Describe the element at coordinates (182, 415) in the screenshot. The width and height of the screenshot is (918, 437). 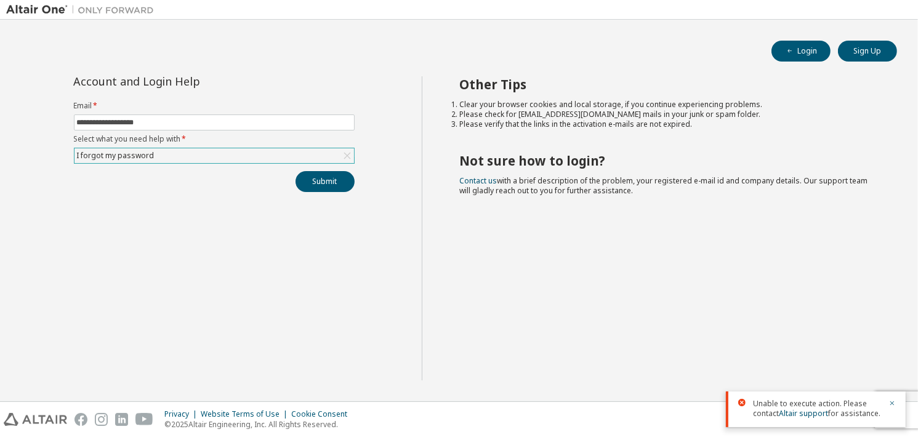
I see `div: Privacy` at that location.